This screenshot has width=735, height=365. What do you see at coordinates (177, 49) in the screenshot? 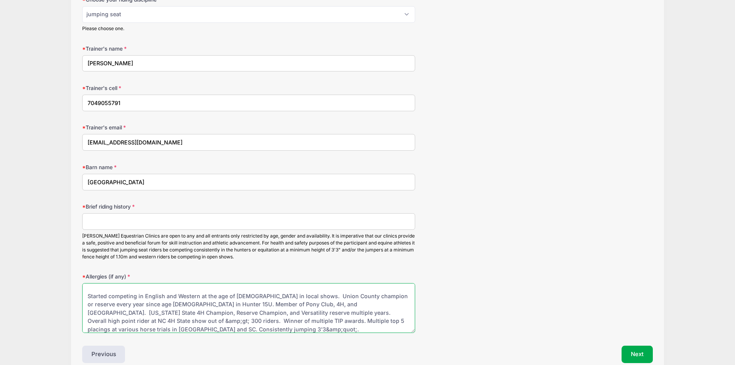
I see `label: Trainer's name` at bounding box center [177, 49].